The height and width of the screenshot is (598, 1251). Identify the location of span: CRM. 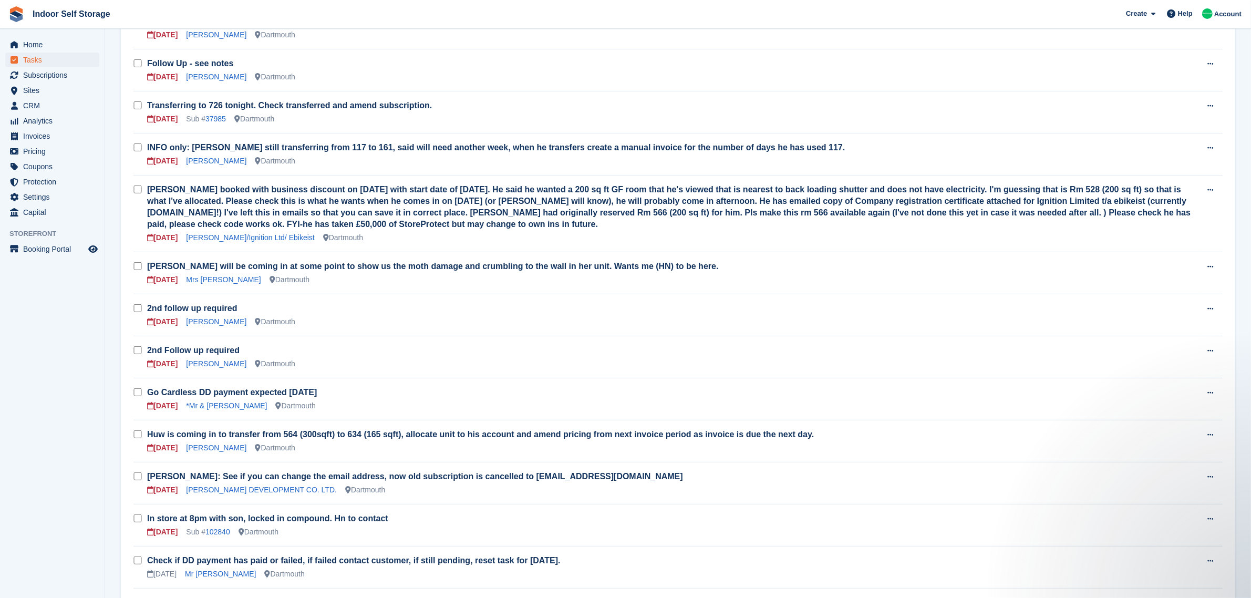
(55, 106).